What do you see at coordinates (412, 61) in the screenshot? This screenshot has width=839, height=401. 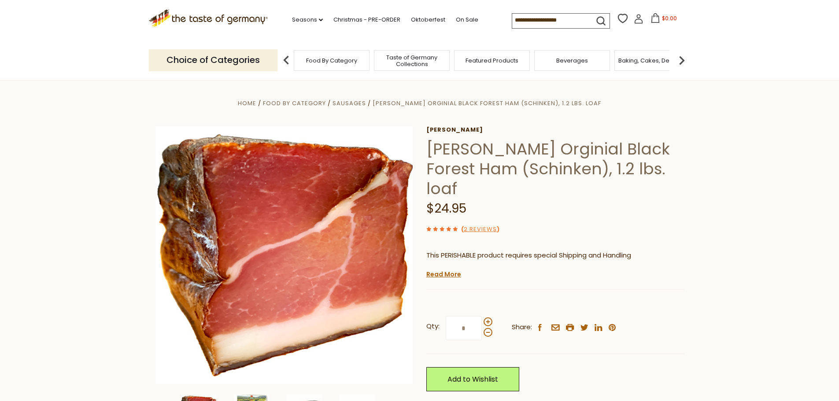 I see `span: Taste of Germany Collections` at bounding box center [412, 61].